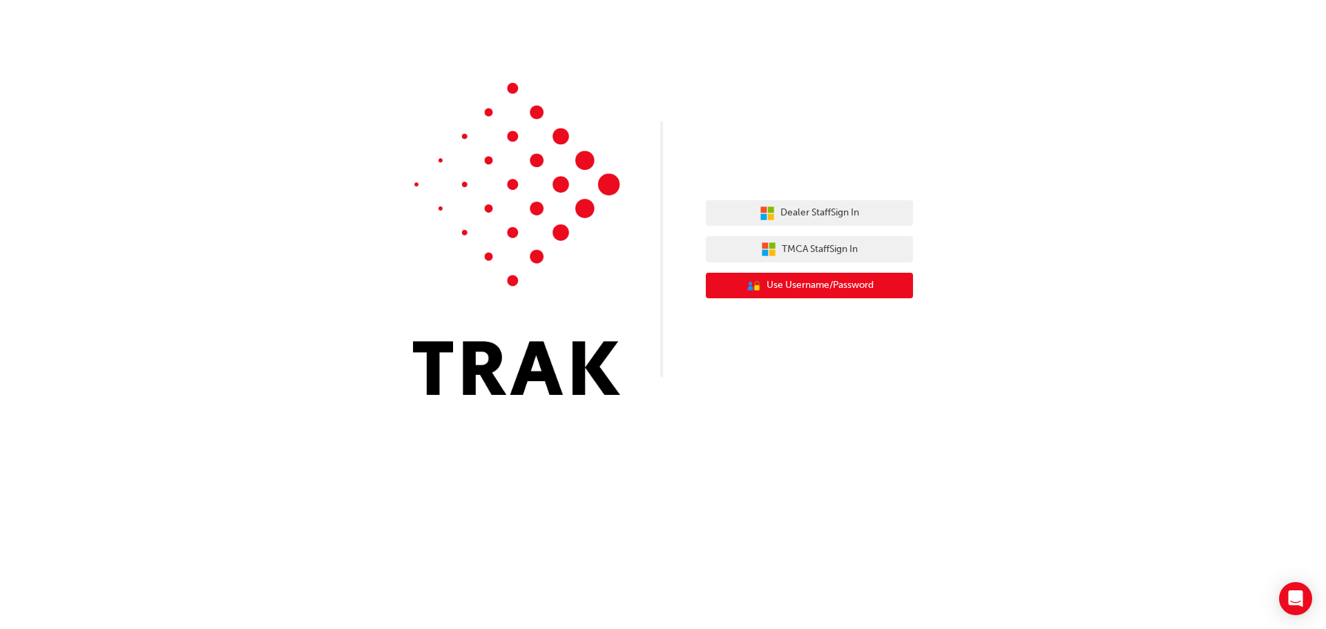  I want to click on button: Use Username/Password, so click(810, 286).